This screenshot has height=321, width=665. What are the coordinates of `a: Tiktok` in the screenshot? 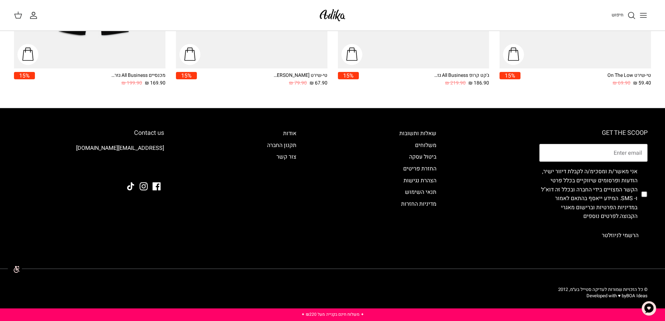 It's located at (131, 186).